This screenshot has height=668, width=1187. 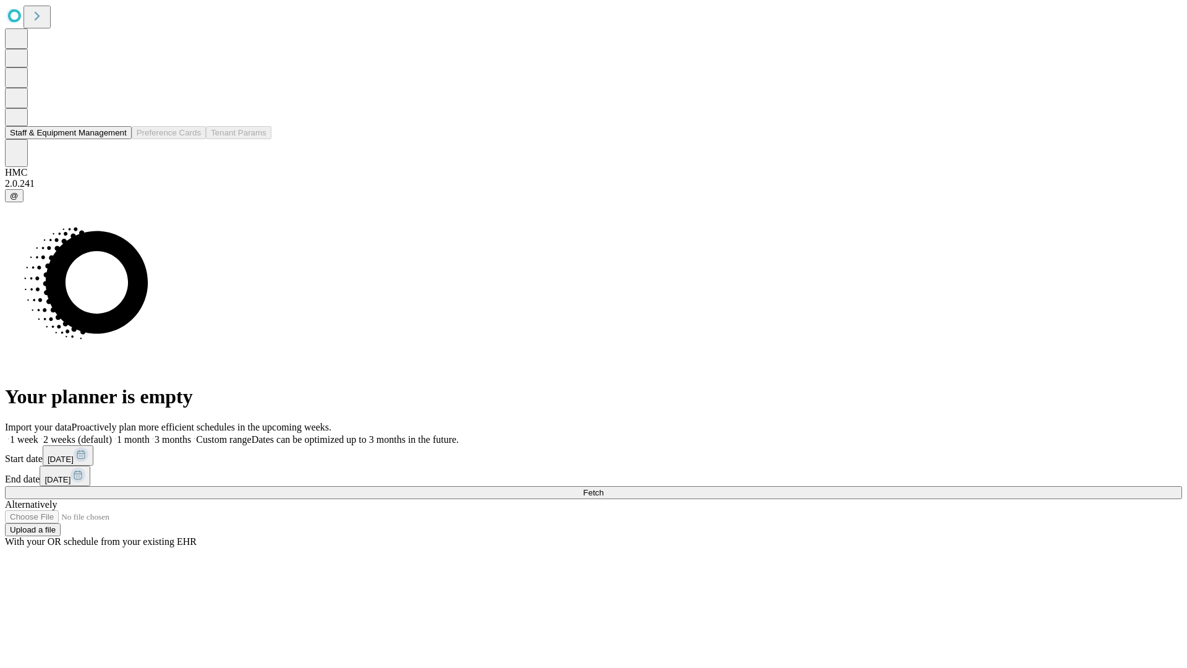 I want to click on button: Staff & Equipment Management, so click(x=68, y=132).